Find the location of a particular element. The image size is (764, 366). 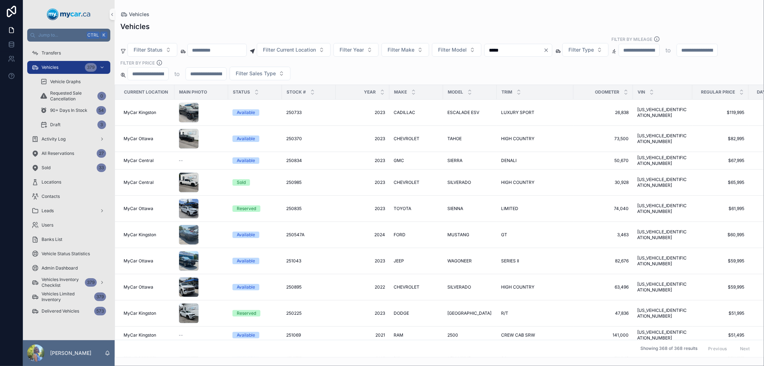

a: CREW CAB SRW is located at coordinates (535, 335).